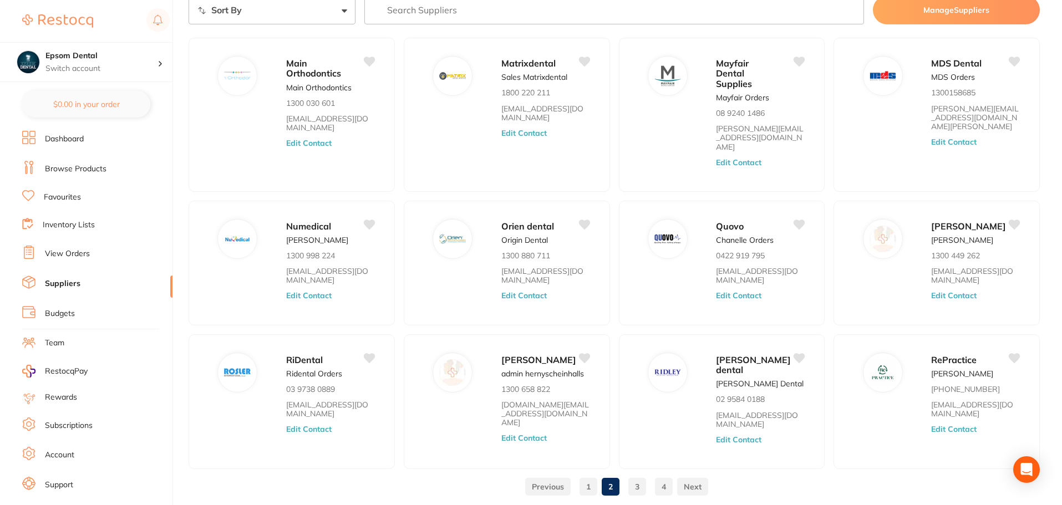 This screenshot has width=1062, height=505. Describe the element at coordinates (66, 371) in the screenshot. I see `span: RestocqPay` at that location.